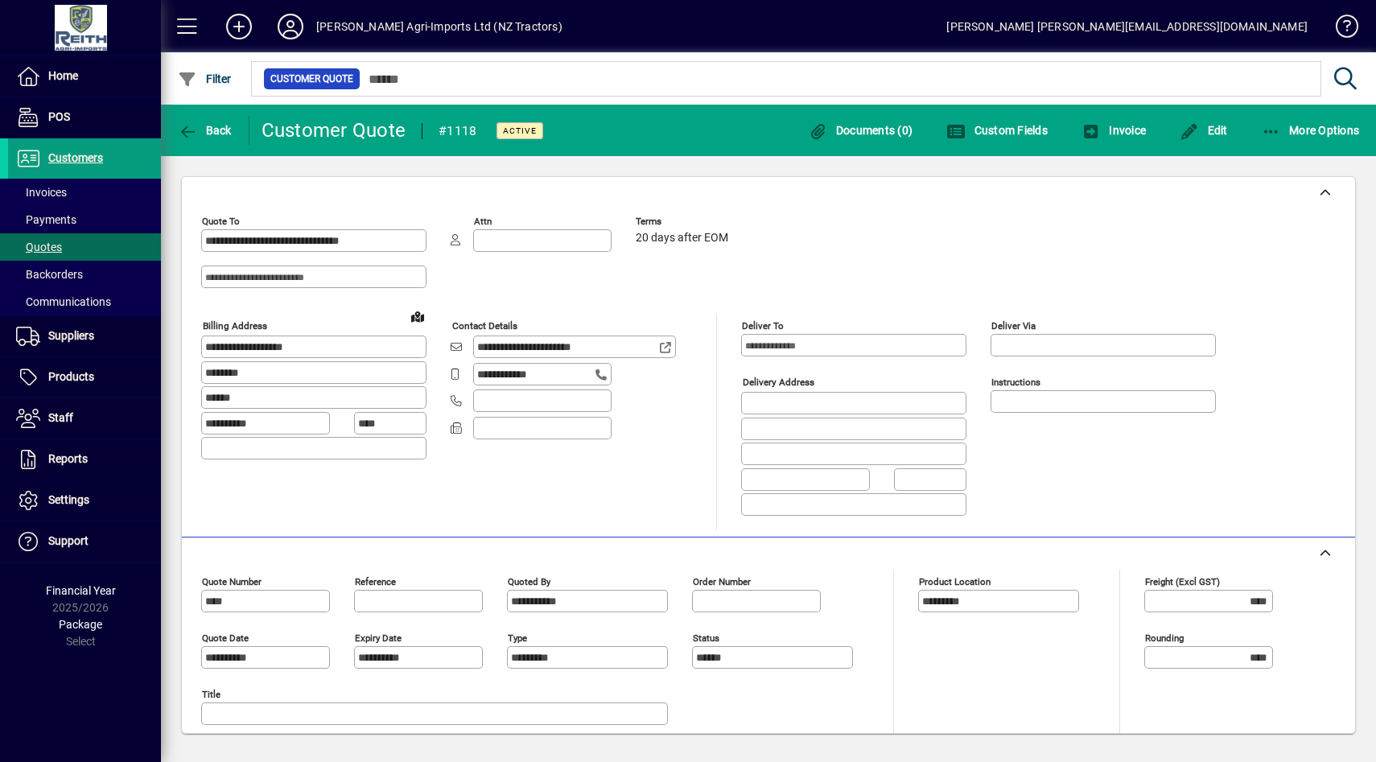 This screenshot has height=762, width=1376. Describe the element at coordinates (71, 376) in the screenshot. I see `span: Products` at that location.